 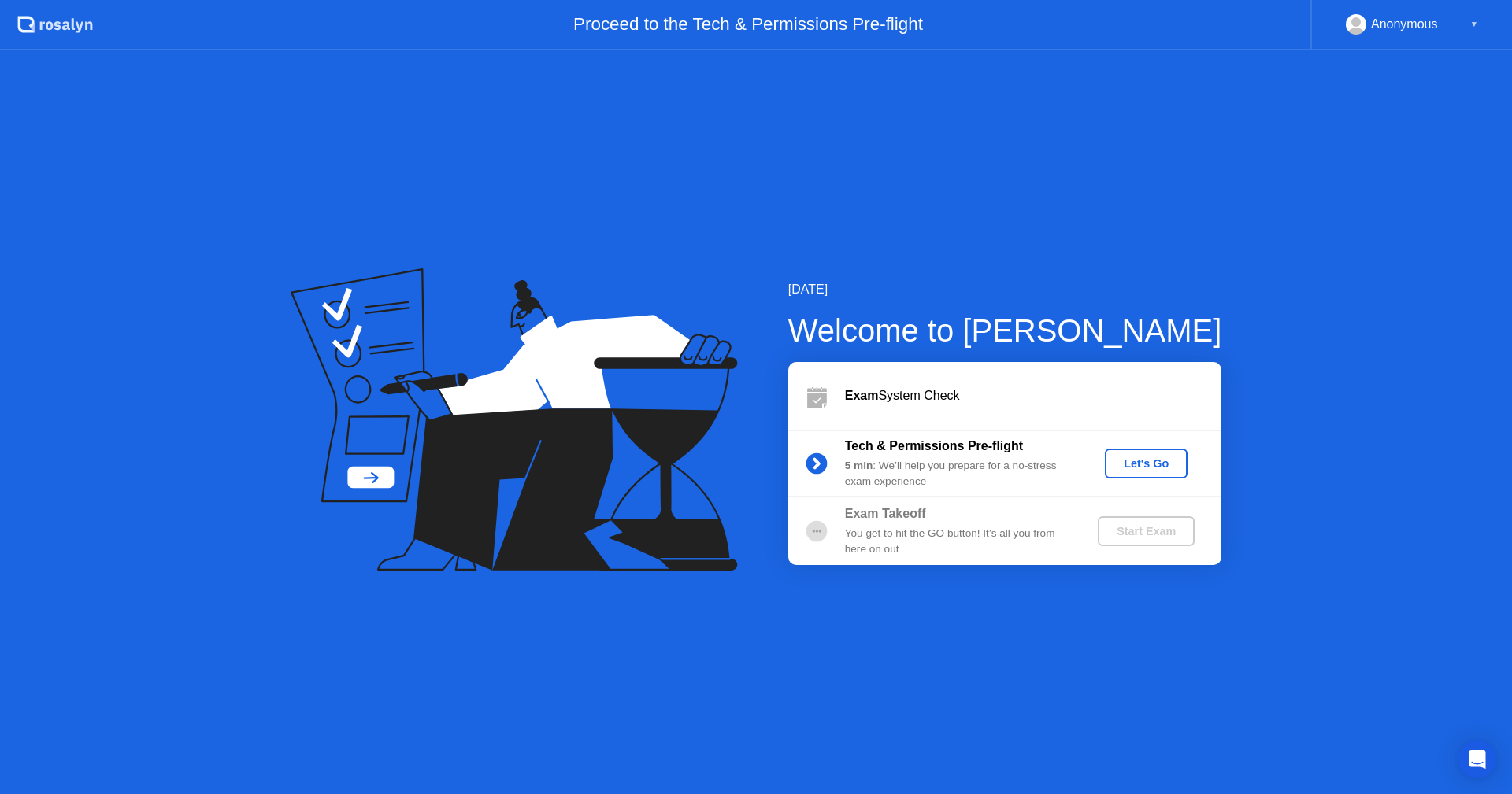 What do you see at coordinates (933, 445) in the screenshot?
I see `b: Tech & Permissions Pre-flight` at bounding box center [933, 445].